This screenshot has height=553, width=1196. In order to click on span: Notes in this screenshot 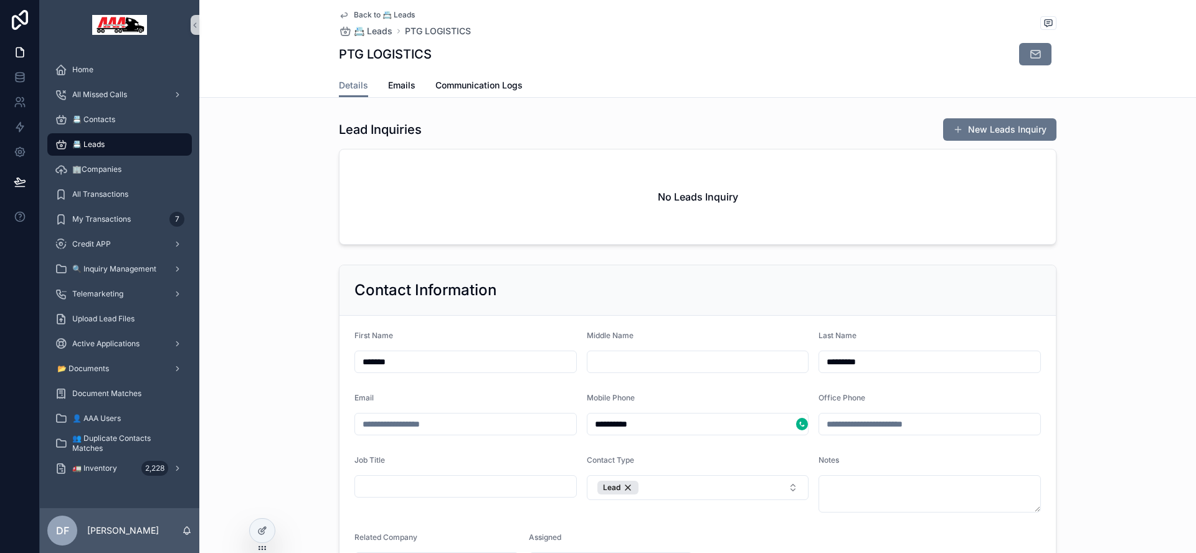, I will do `click(829, 460)`.